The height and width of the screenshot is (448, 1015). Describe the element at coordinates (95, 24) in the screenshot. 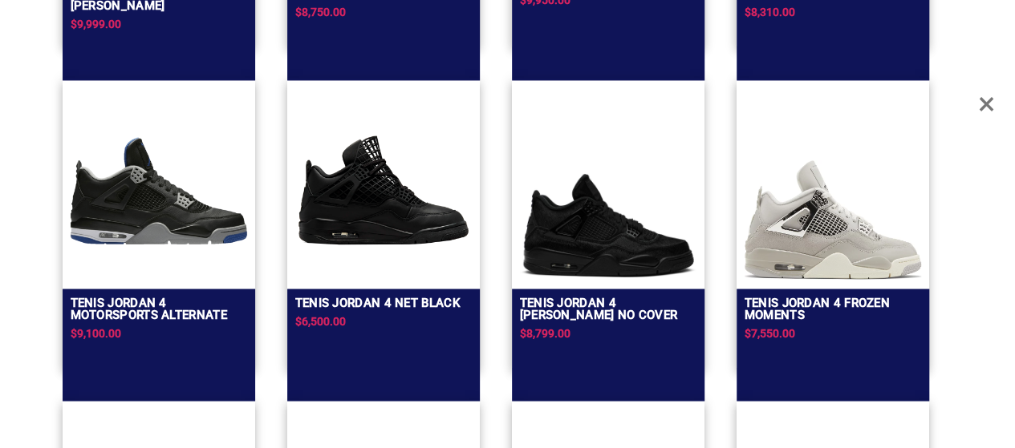

I see `span: $9,999.00` at that location.